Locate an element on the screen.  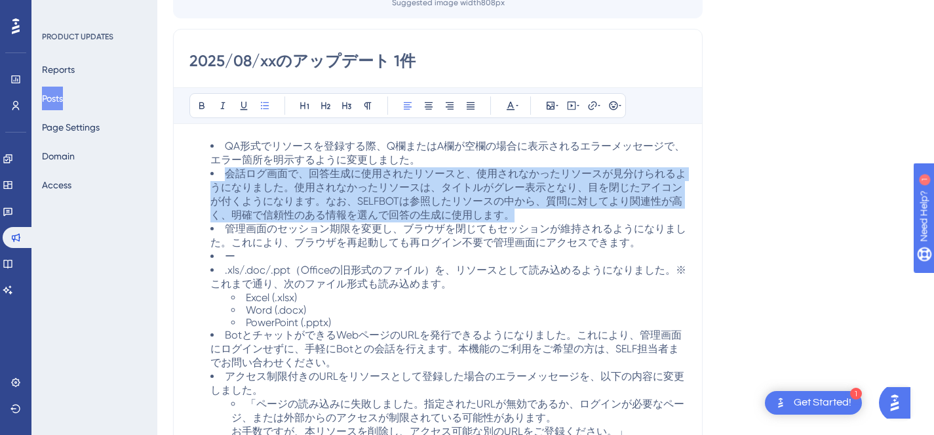
input: Post Title is located at coordinates (438, 61).